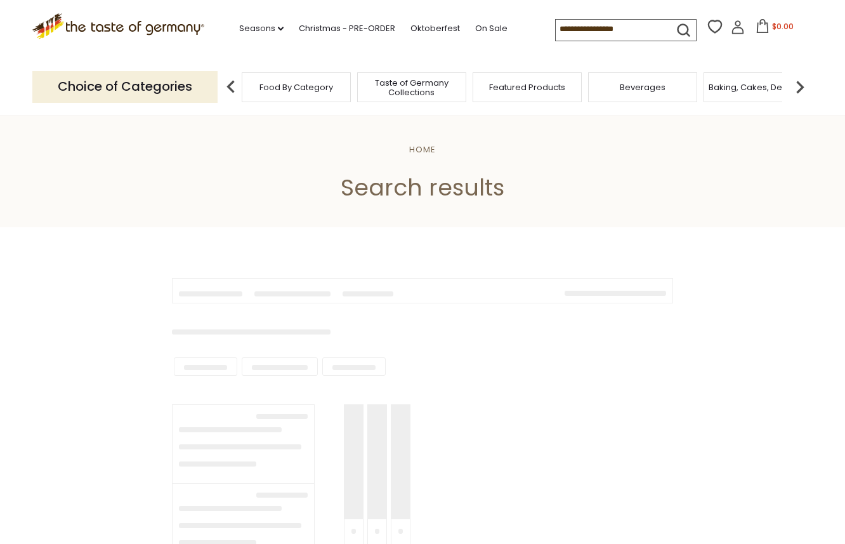 The image size is (845, 544). What do you see at coordinates (423, 149) in the screenshot?
I see `a: Home` at bounding box center [423, 149].